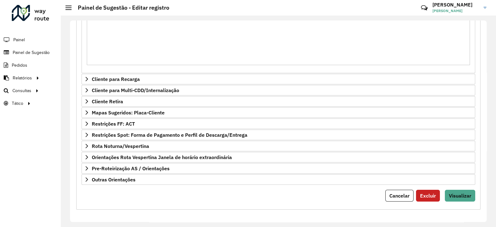  What do you see at coordinates (399, 196) in the screenshot?
I see `button: Cancelar` at bounding box center [399, 196].